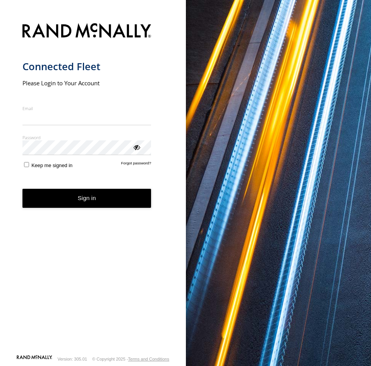 The height and width of the screenshot is (366, 371). Describe the element at coordinates (87, 83) in the screenshot. I see `h2: Please Login to Your Account` at that location.